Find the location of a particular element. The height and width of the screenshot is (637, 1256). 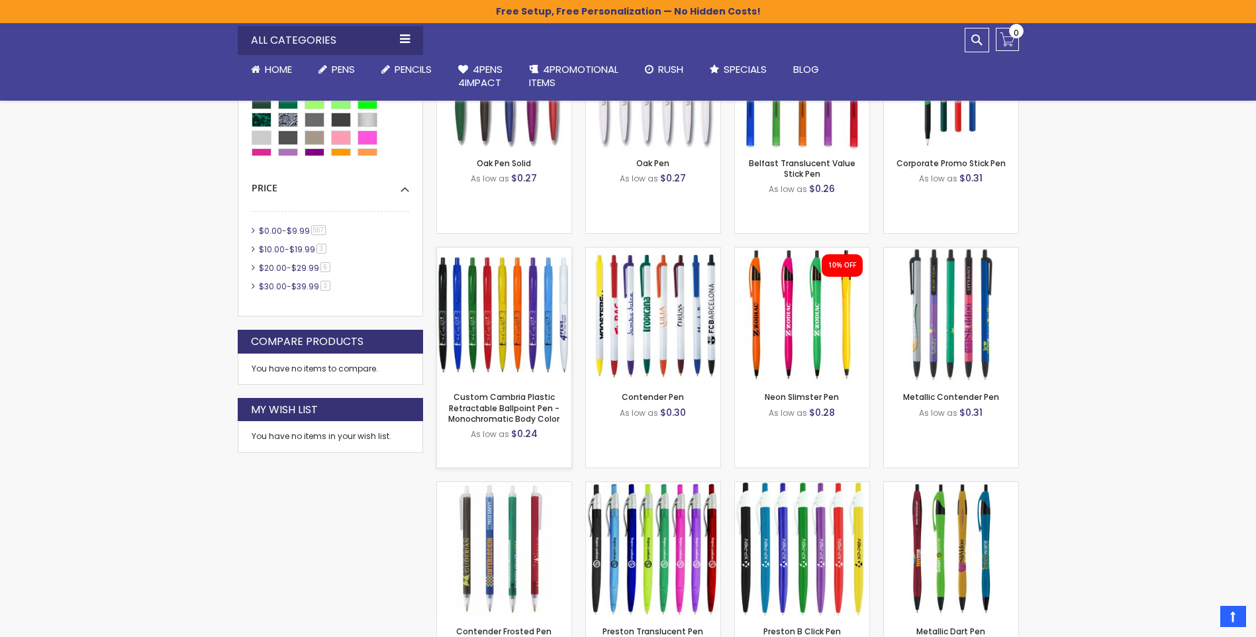

img: Metallic Dart Pen is located at coordinates (951, 549).